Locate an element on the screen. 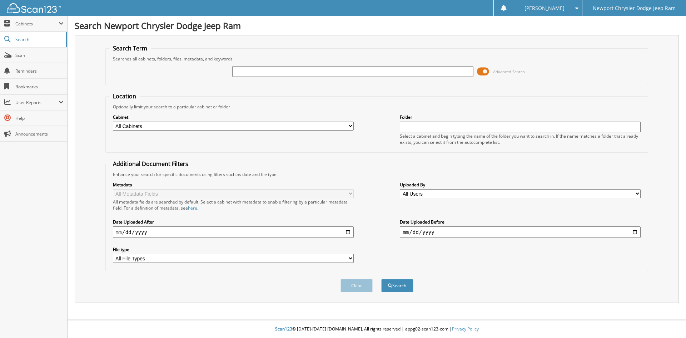 This screenshot has width=686, height=338. label: Date Uploaded Before is located at coordinates (520, 222).